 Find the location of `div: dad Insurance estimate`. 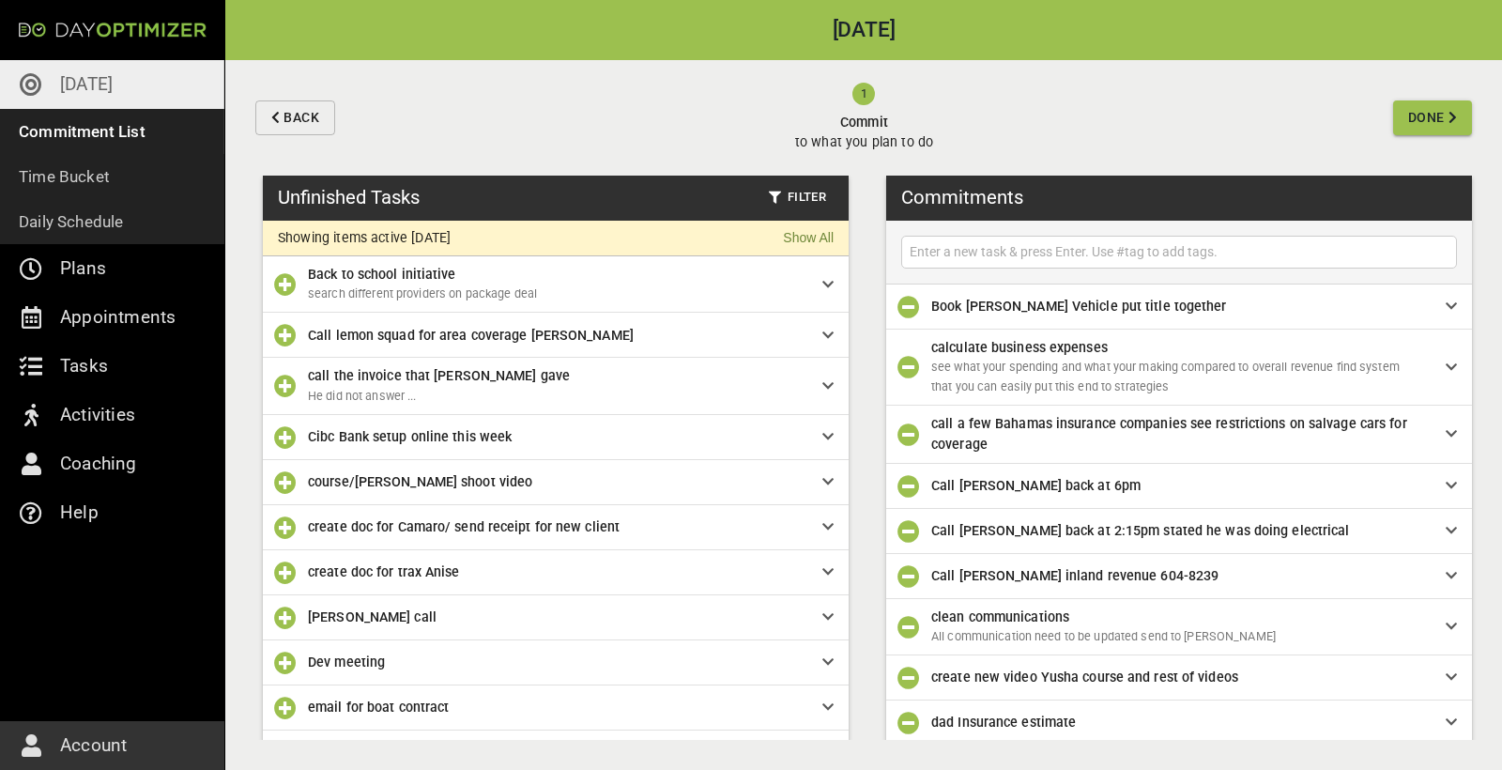

div: dad Insurance estimate is located at coordinates (1179, 723).